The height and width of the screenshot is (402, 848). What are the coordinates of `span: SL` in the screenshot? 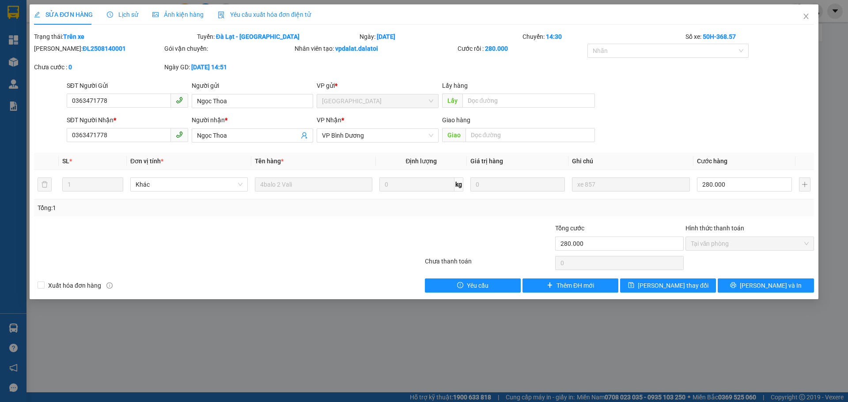 It's located at (66, 161).